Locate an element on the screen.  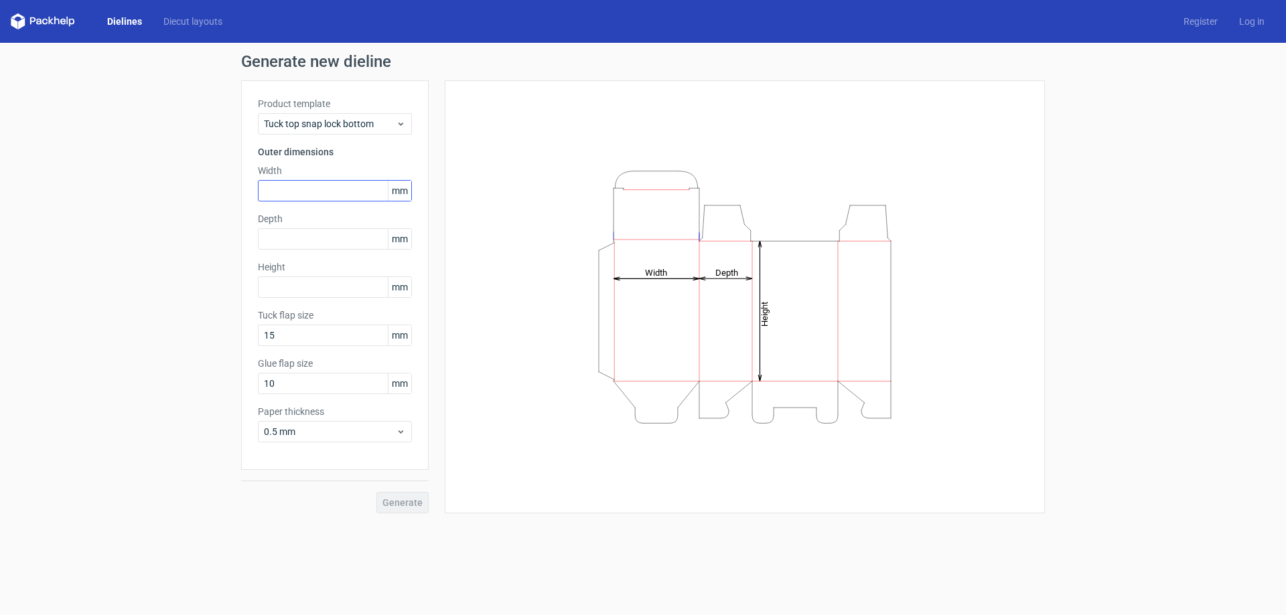
a: Diecut layouts is located at coordinates (193, 21).